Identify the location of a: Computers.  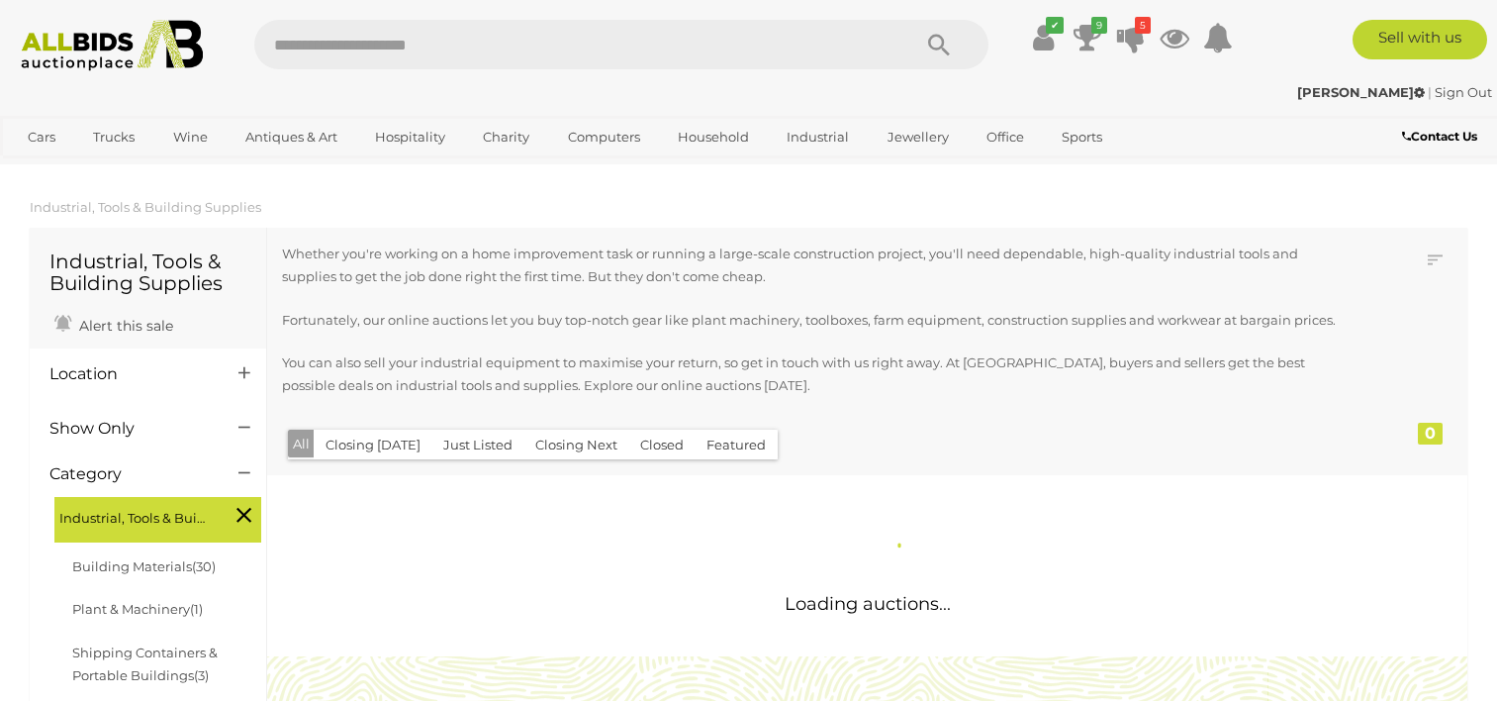
(604, 137).